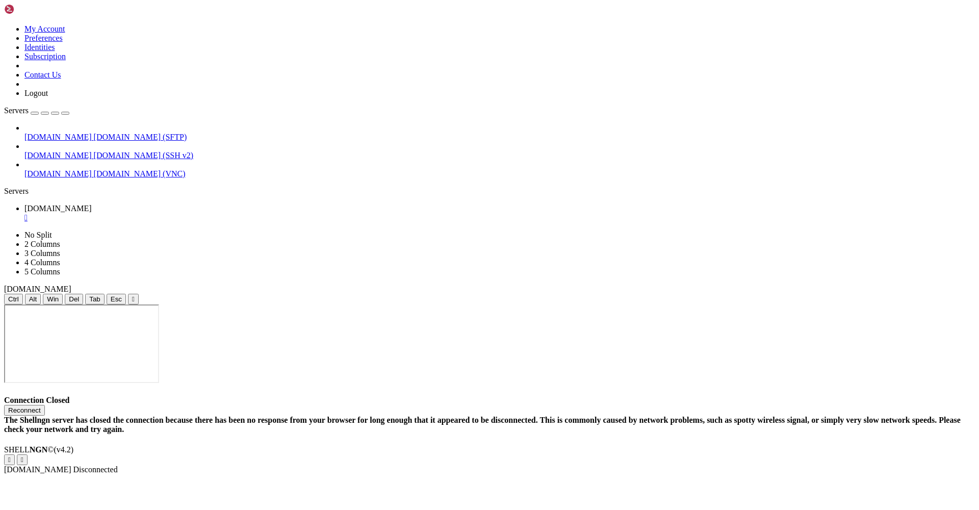 The image size is (979, 510). What do you see at coordinates (37, 110) in the screenshot?
I see `a: Servers` at bounding box center [37, 110].